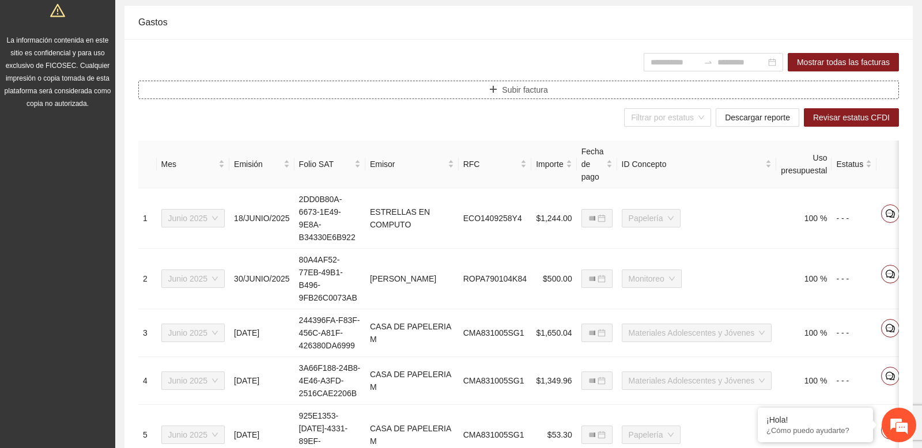 This screenshot has height=448, width=922. Describe the element at coordinates (495, 218) in the screenshot. I see `td: ECO1409258Y4` at that location.